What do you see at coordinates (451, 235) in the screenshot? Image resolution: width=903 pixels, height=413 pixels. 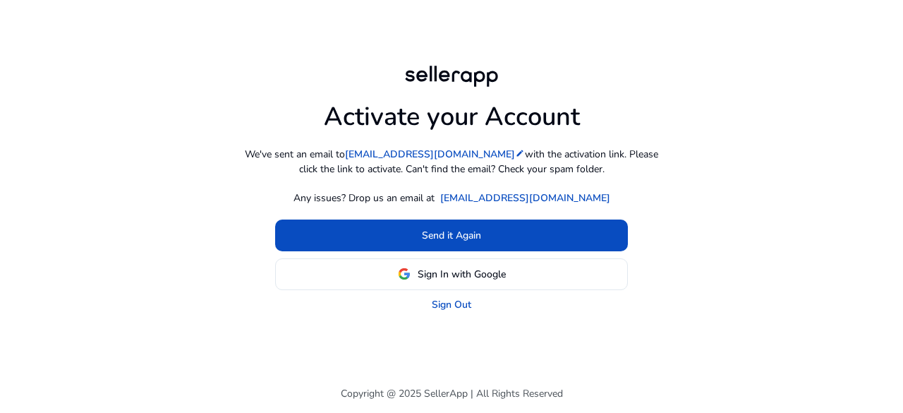 I see `span: Send it Again` at bounding box center [451, 235].